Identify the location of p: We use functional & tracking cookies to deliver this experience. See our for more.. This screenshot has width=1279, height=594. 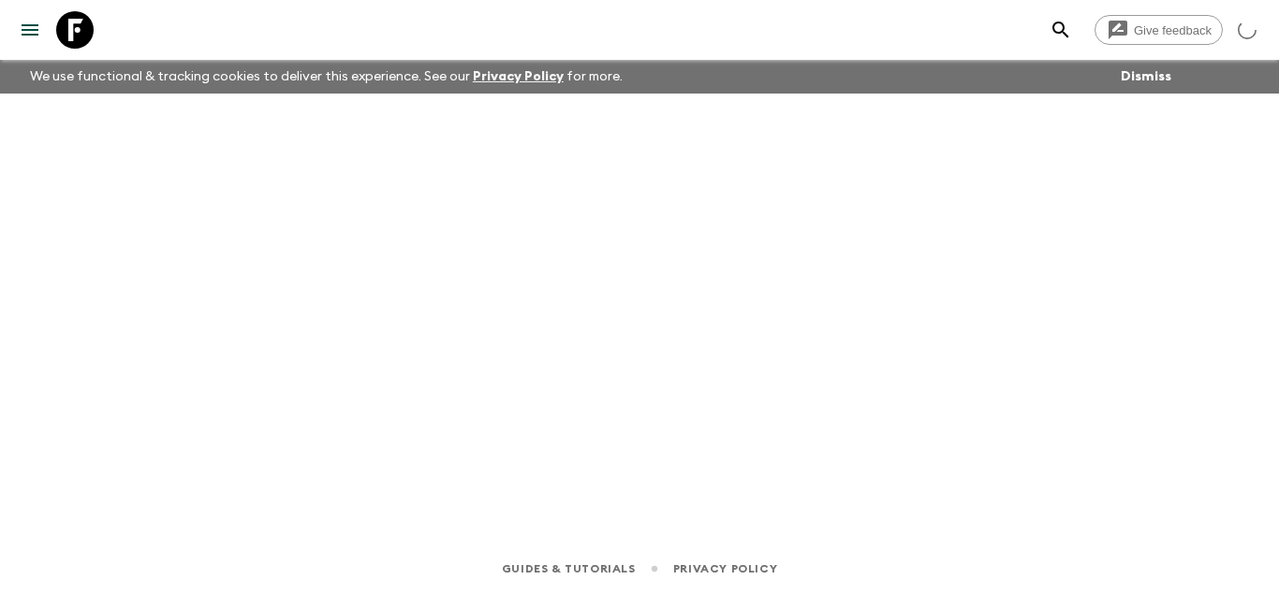
(326, 77).